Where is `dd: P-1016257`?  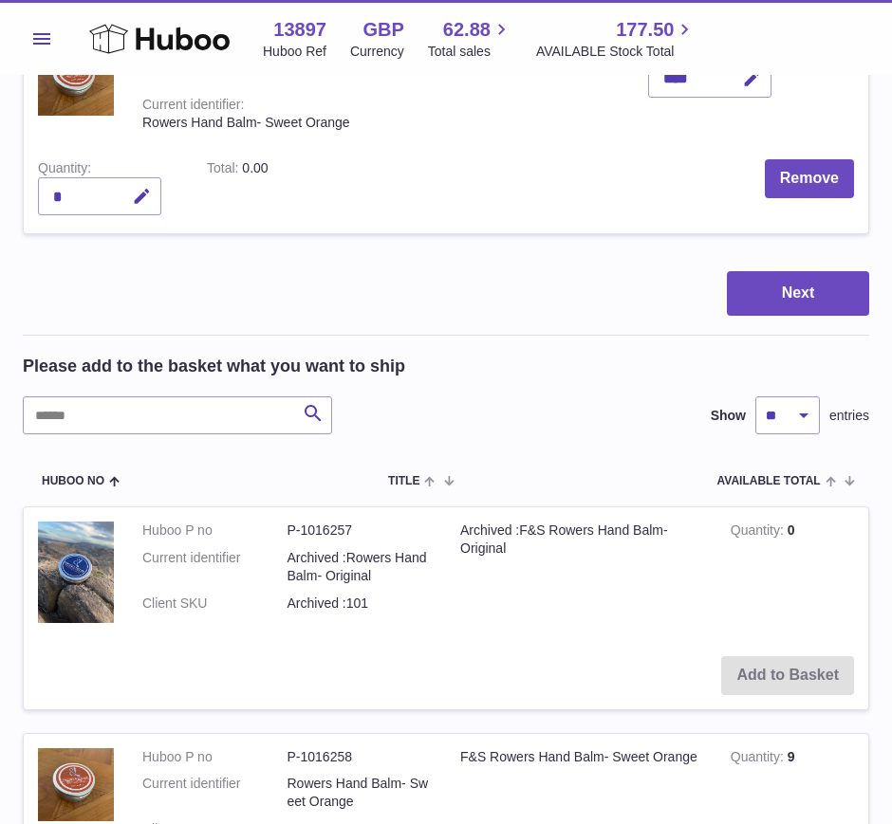 dd: P-1016257 is located at coordinates (360, 530).